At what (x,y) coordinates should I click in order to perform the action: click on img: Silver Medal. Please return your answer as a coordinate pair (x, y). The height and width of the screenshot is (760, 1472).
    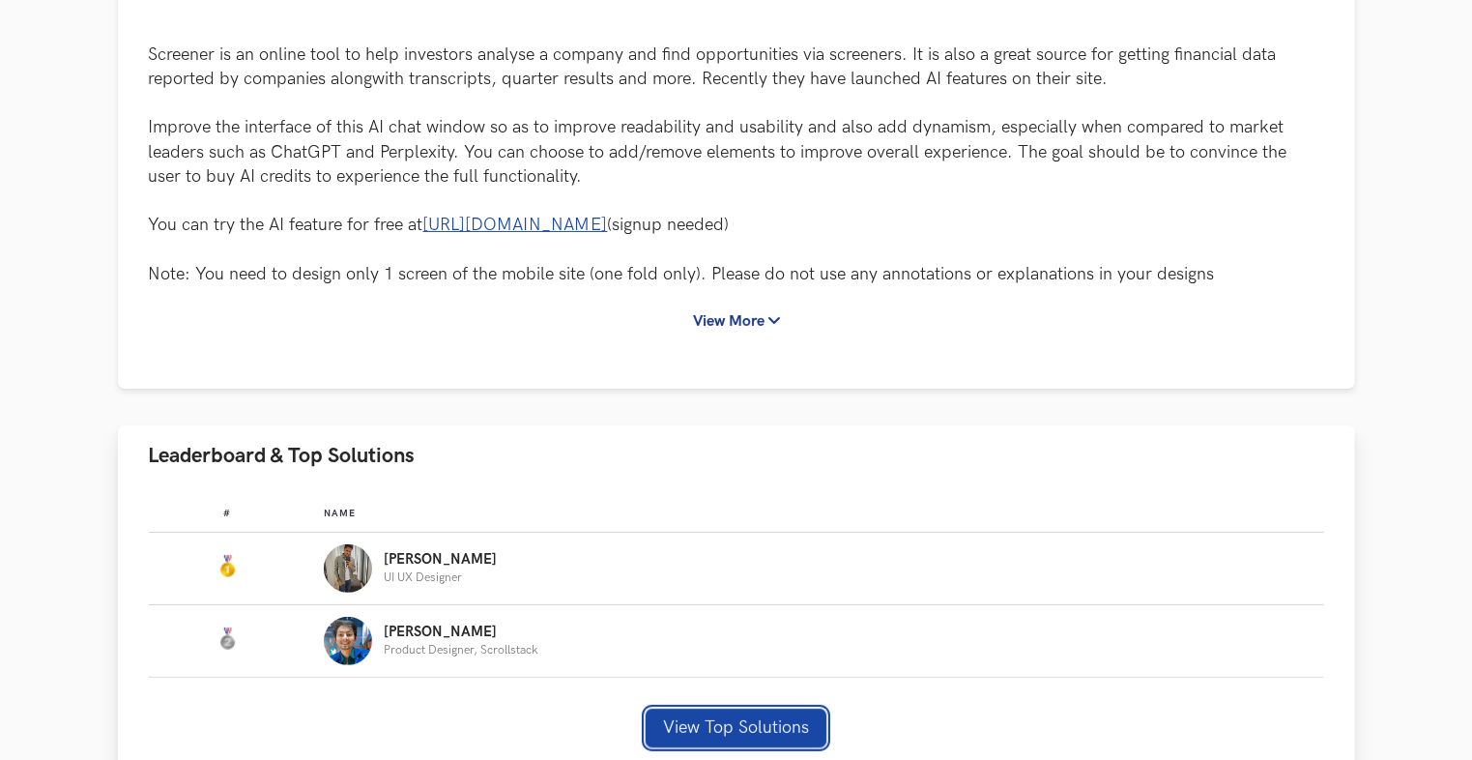
    Looking at the image, I should click on (227, 639).